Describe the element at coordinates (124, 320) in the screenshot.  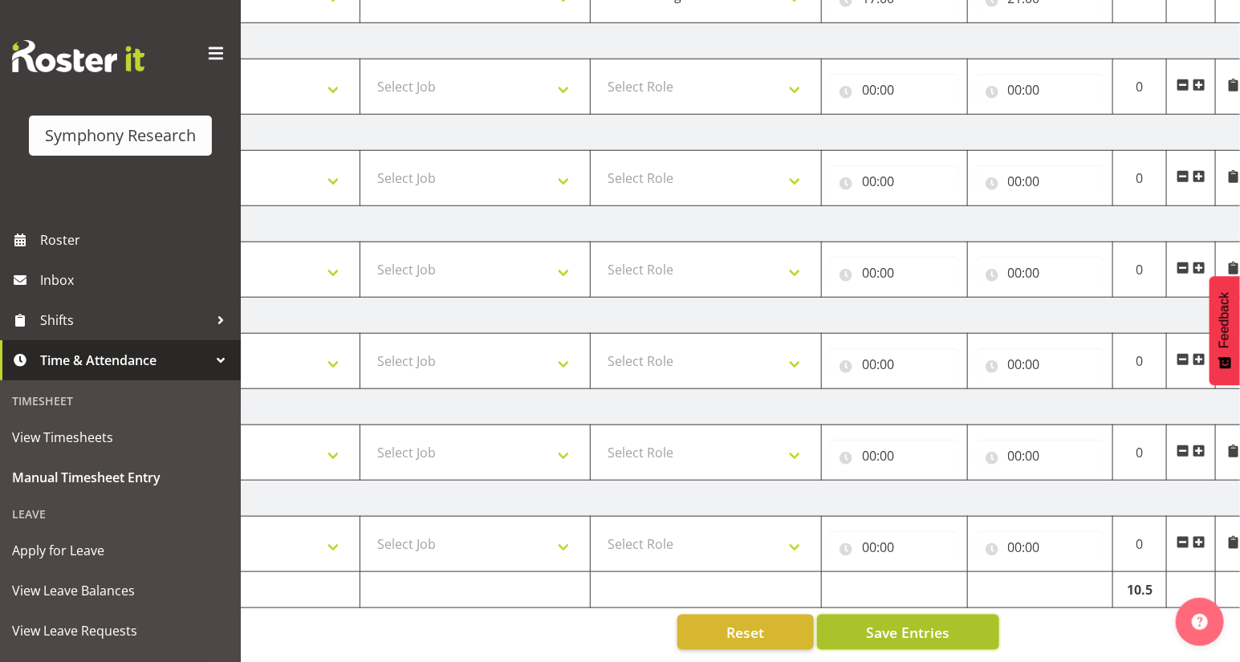
I see `span: Shifts` at that location.